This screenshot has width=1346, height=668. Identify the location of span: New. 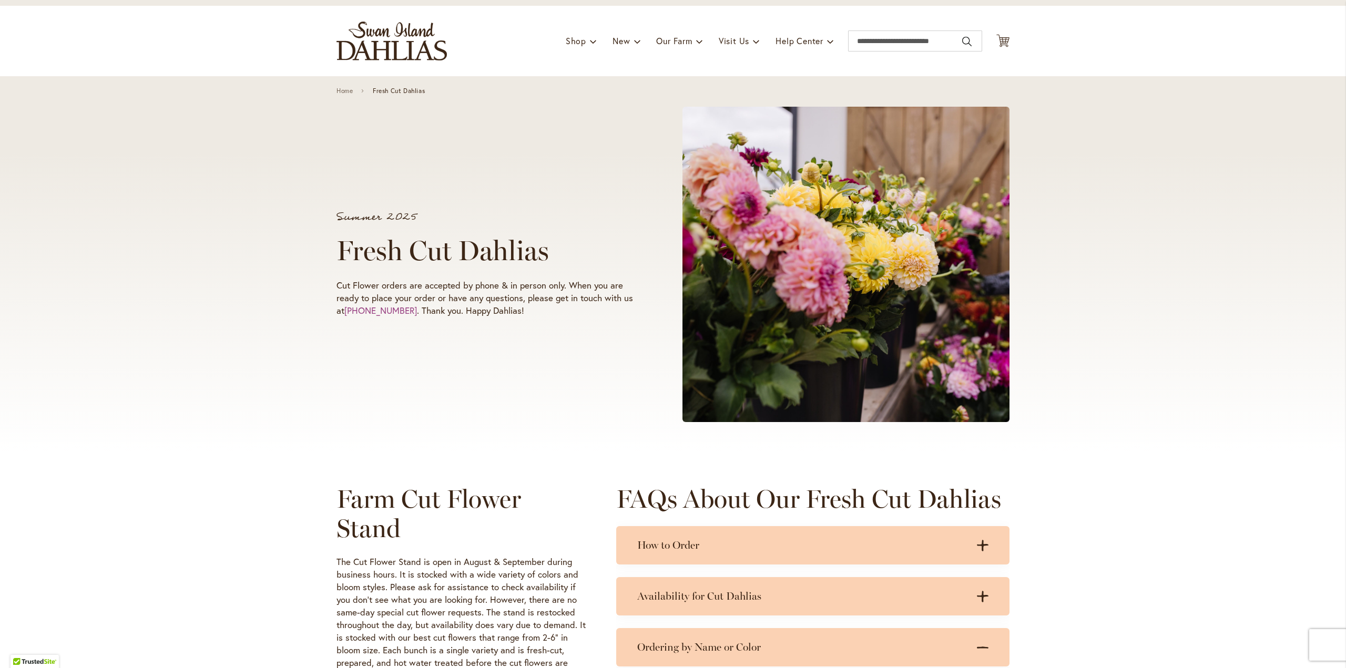
(621, 40).